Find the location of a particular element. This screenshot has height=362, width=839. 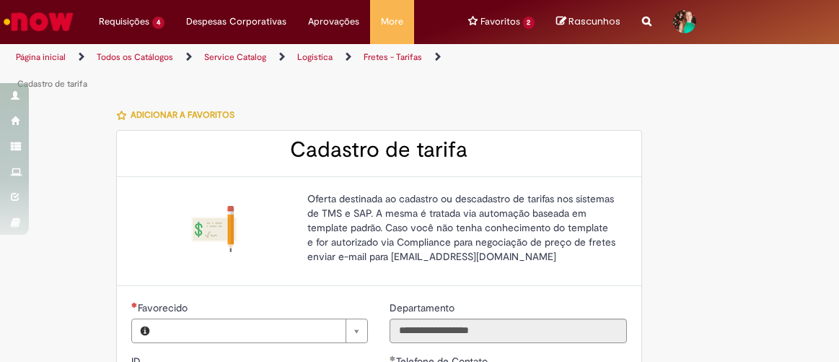

span: Necessários - Favorecido is located at coordinates (164, 307).